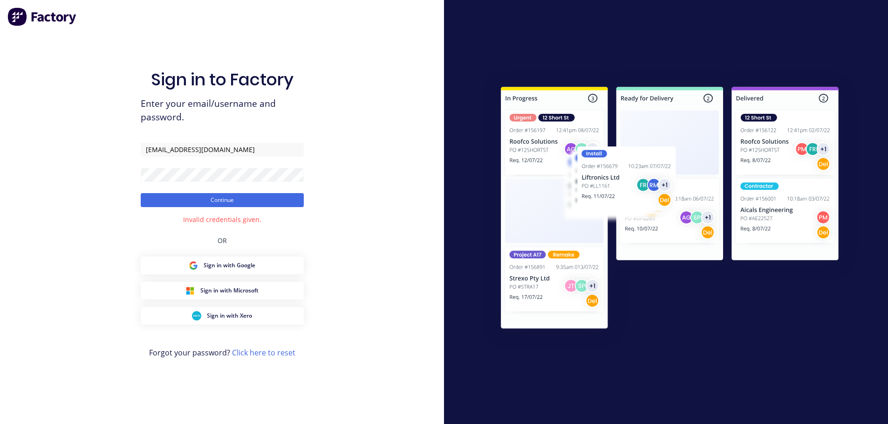 The height and width of the screenshot is (424, 888). Describe the element at coordinates (42, 17) in the screenshot. I see `img: Factory` at that location.